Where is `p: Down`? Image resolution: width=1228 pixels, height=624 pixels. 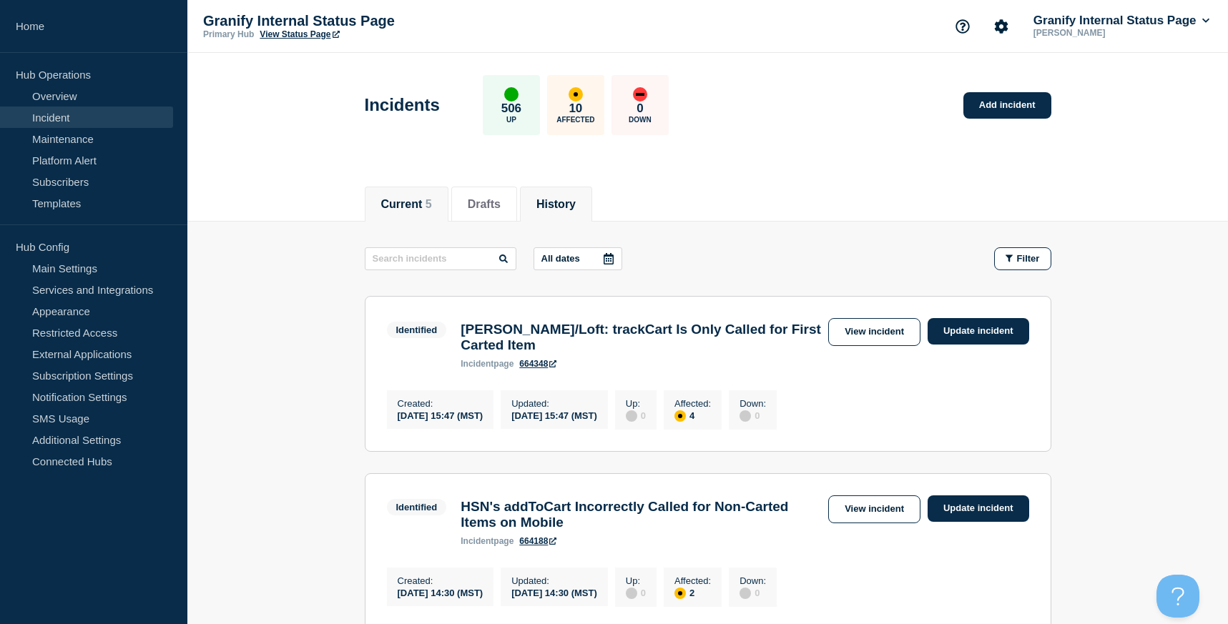 p: Down is located at coordinates (640, 119).